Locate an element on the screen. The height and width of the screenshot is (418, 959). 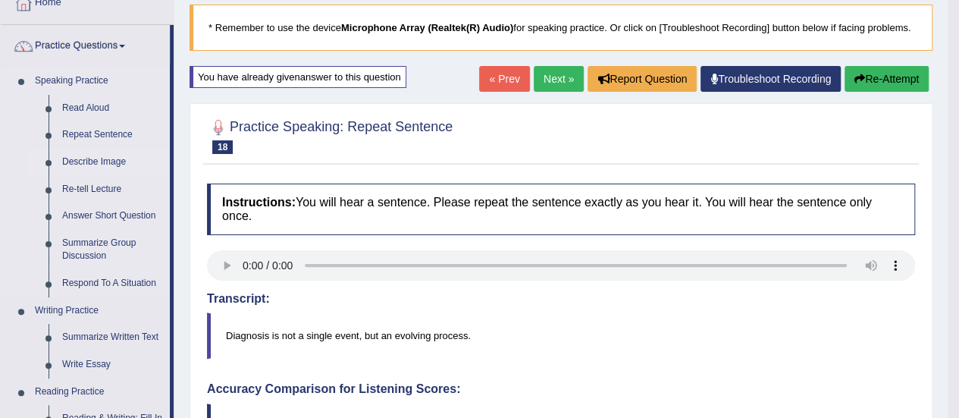
a: Re-tell Lecture is located at coordinates (112, 190).